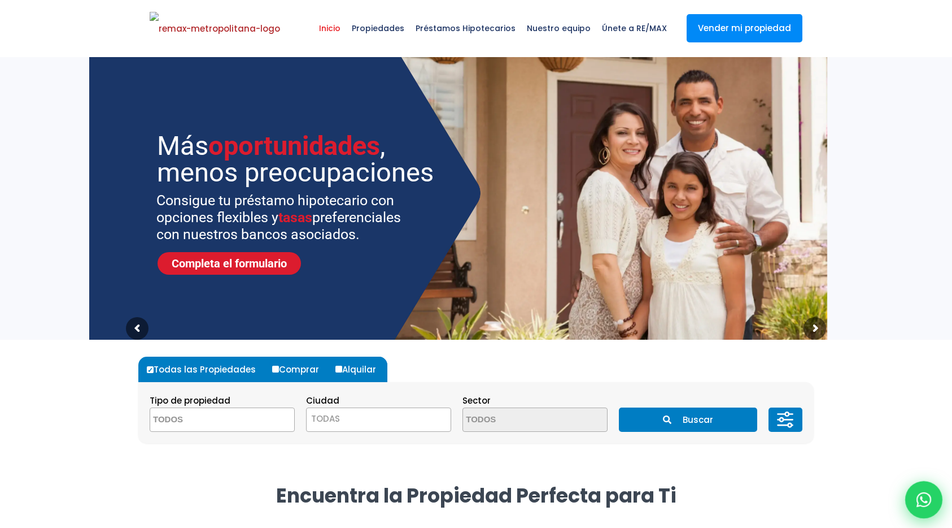  Describe the element at coordinates (330, 28) in the screenshot. I see `span: Inicio` at that location.